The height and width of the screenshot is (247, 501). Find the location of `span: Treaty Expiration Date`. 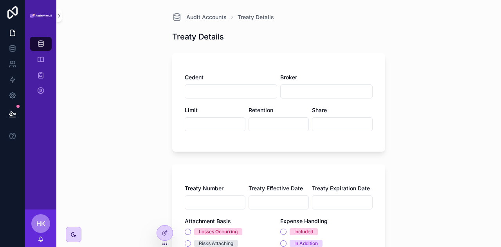

span: Treaty Expiration Date is located at coordinates (341, 188).